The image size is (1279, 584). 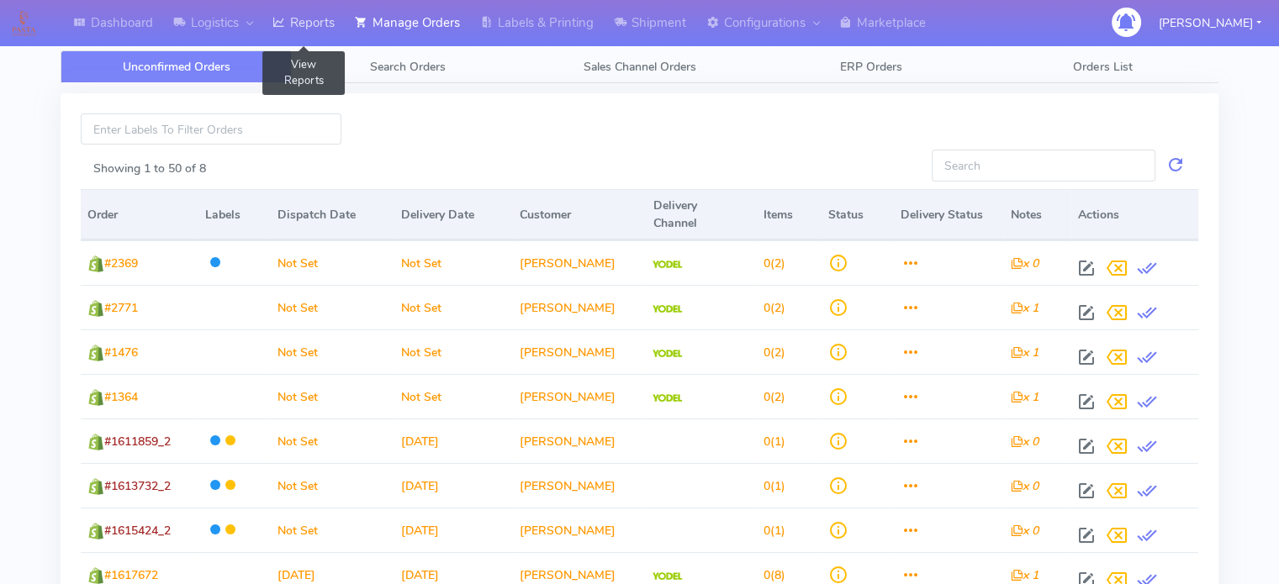 I want to click on span: #1613732_2, so click(x=137, y=486).